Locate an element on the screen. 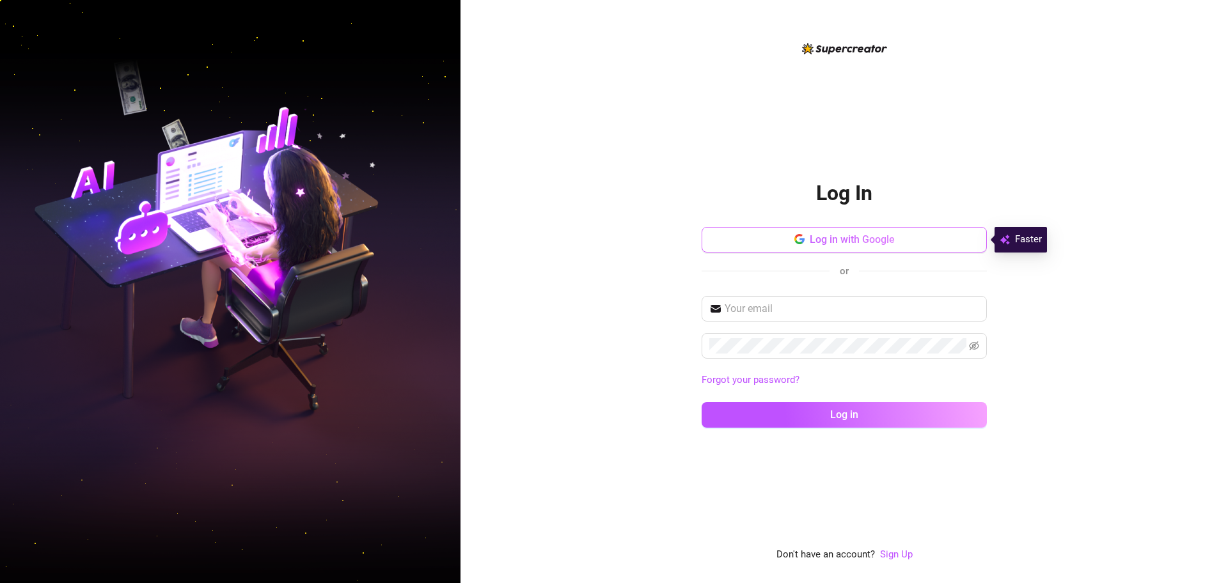 This screenshot has height=583, width=1228. span: eye-invisible is located at coordinates (974, 346).